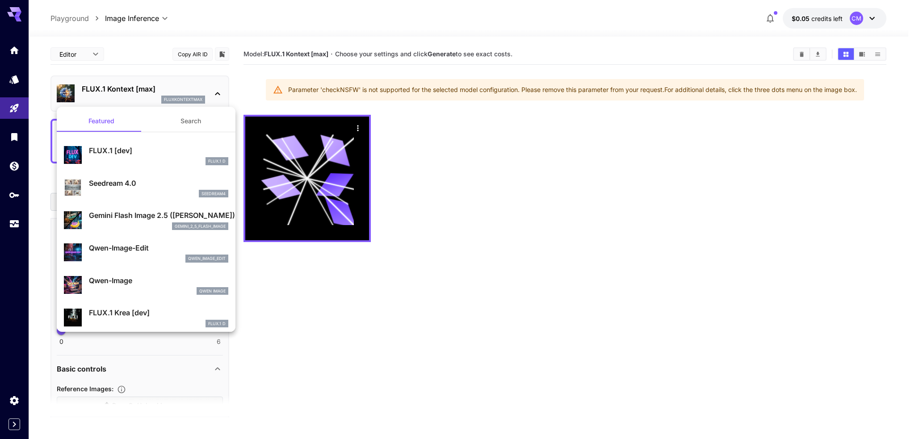  Describe the element at coordinates (159, 248) in the screenshot. I see `p: Qwen-Image-Edit` at that location.